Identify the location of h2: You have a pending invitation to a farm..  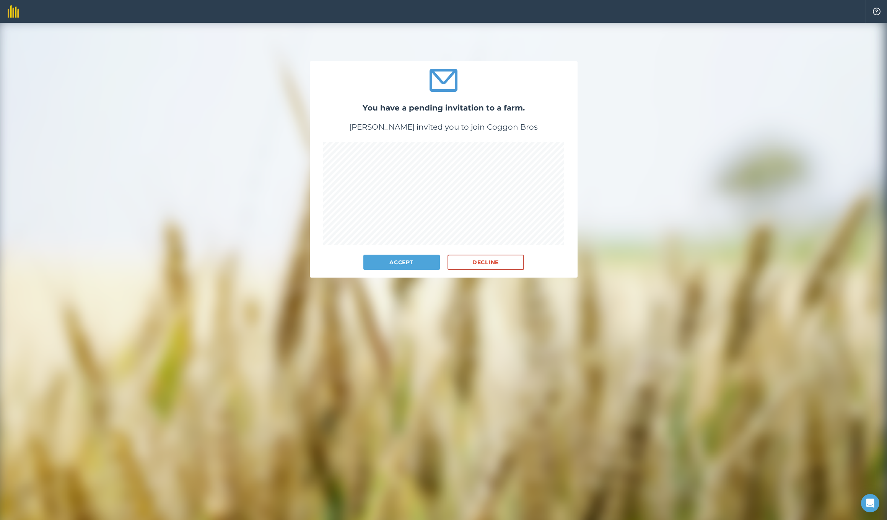
(444, 108).